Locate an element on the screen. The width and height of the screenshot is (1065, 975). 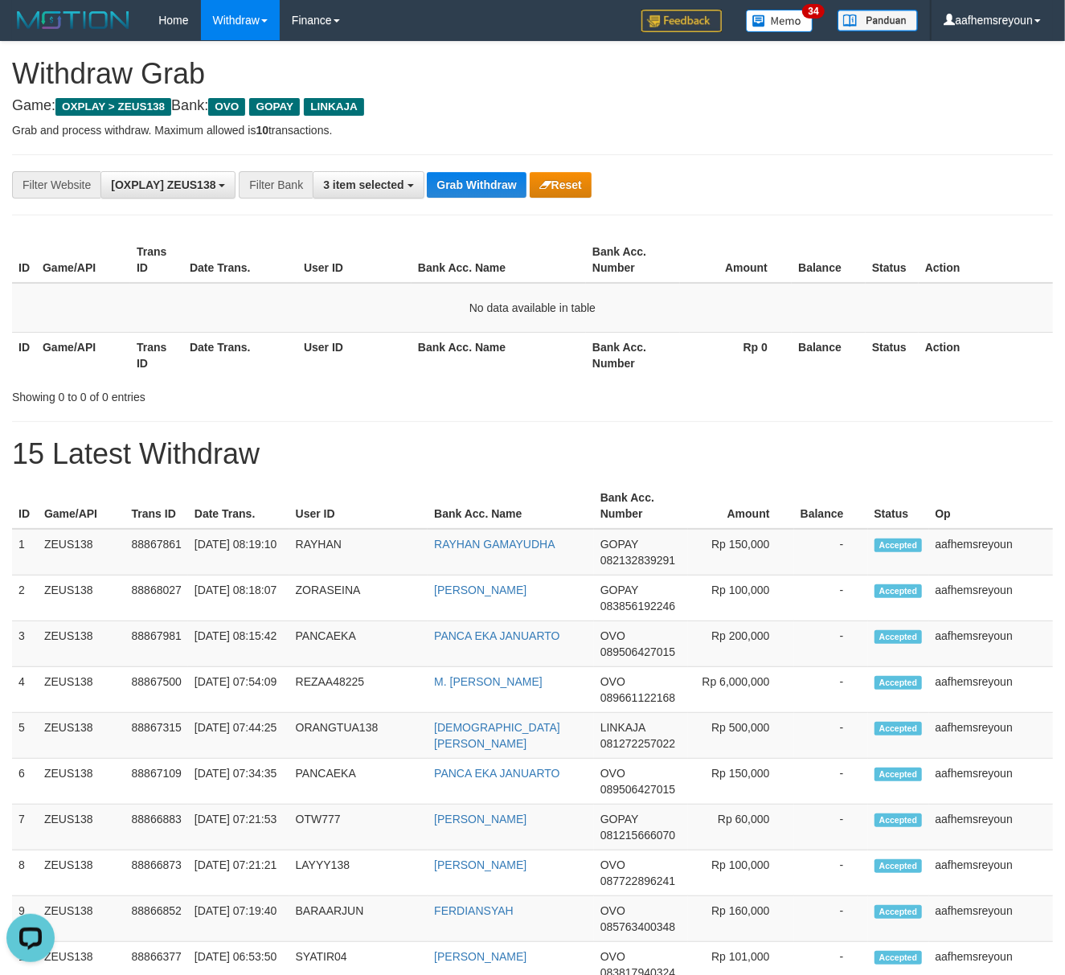
span: Copy 087722896241 to clipboard is located at coordinates (637, 881).